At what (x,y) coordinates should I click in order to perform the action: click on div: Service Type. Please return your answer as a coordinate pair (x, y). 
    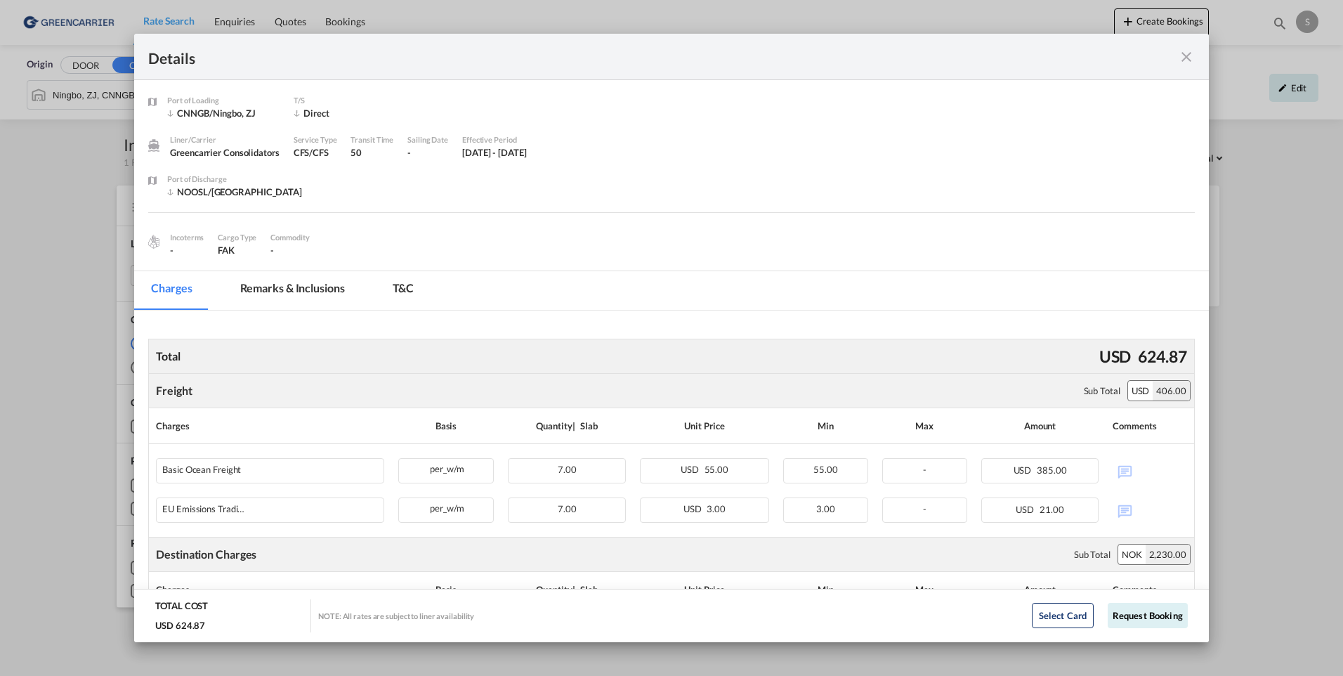
    Looking at the image, I should click on (315, 140).